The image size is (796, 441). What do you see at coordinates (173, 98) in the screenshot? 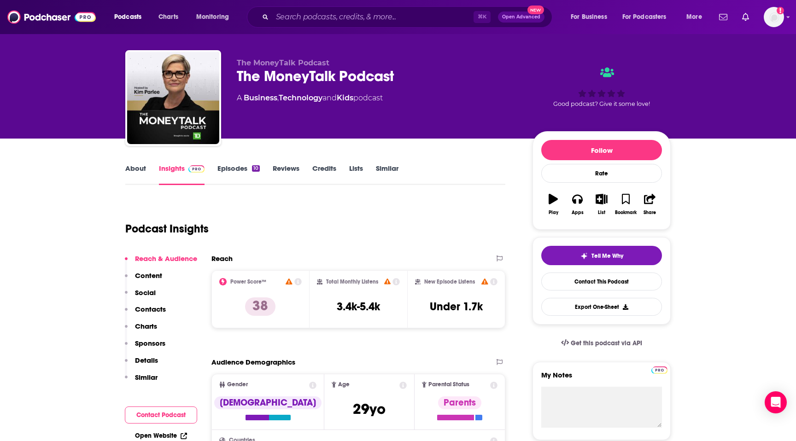
I see `img: The MoneyTalk Podcast` at bounding box center [173, 98].